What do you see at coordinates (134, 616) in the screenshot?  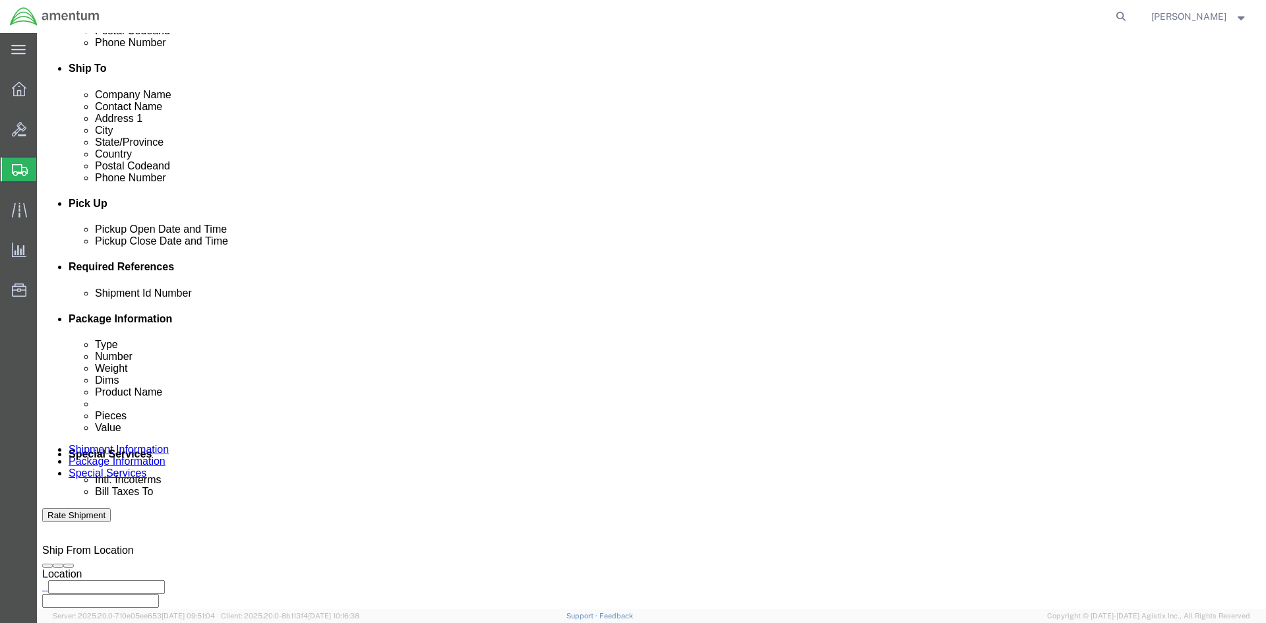 I see `span: Server: 2025.20.0-710e05ee653` at bounding box center [134, 616].